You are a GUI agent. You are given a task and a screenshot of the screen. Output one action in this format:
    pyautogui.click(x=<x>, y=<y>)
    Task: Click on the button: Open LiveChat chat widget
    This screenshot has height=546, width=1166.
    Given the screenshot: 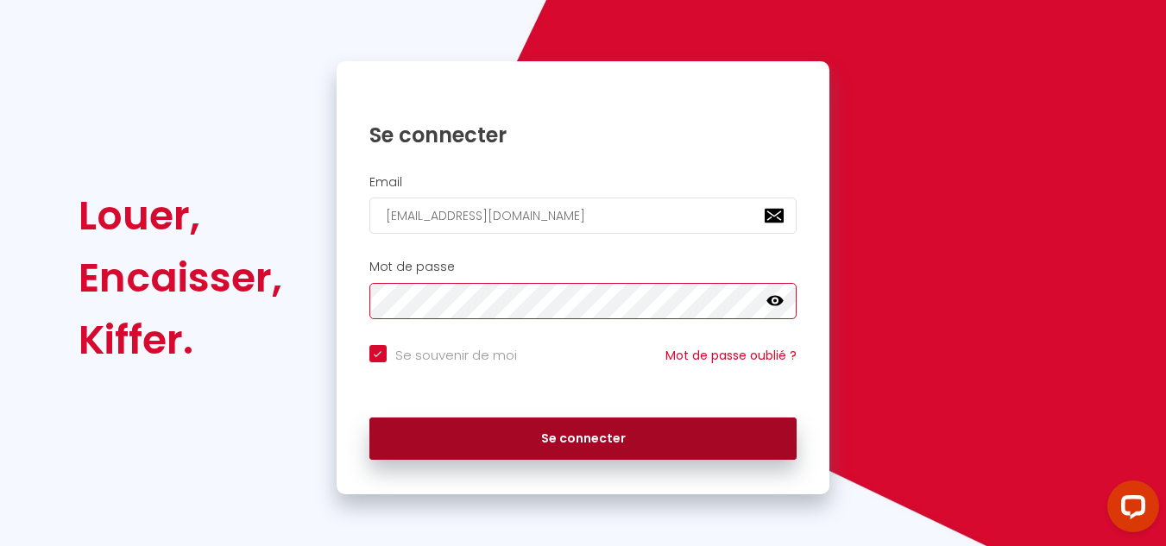 What is the action you would take?
    pyautogui.click(x=40, y=33)
    